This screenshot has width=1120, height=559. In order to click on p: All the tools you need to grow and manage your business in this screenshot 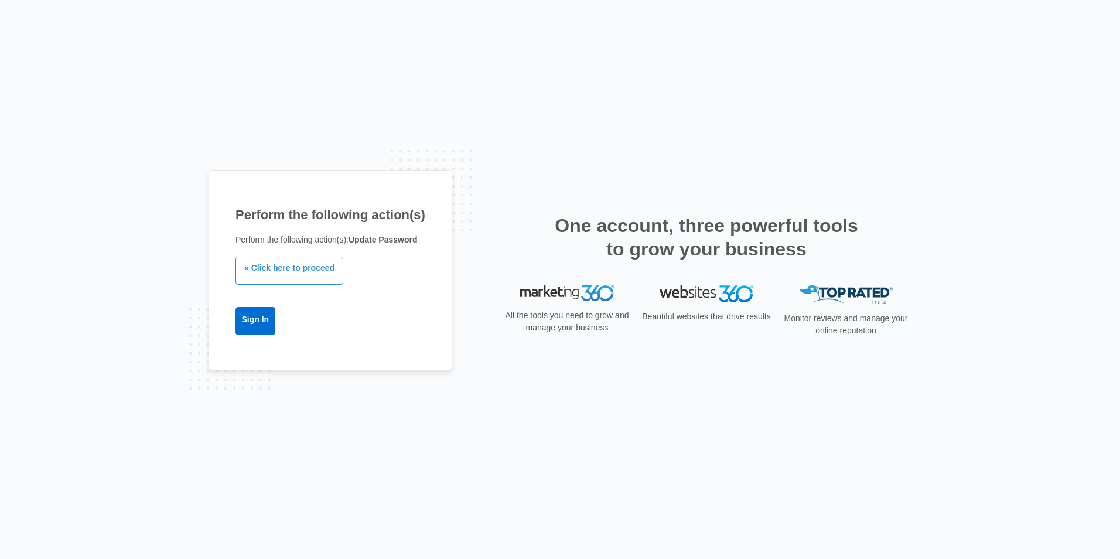, I will do `click(567, 322)`.